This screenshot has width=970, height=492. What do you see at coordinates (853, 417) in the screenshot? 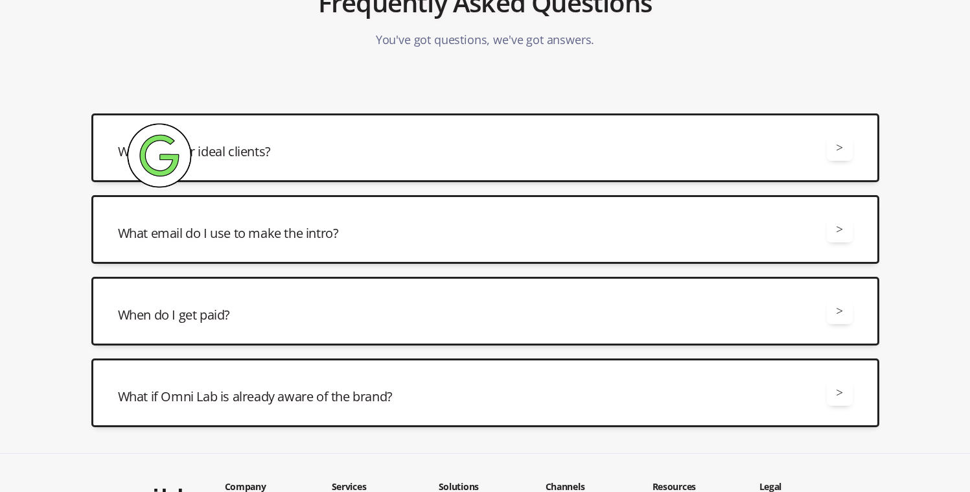
I see `div: Chat Widget` at bounding box center [853, 417].